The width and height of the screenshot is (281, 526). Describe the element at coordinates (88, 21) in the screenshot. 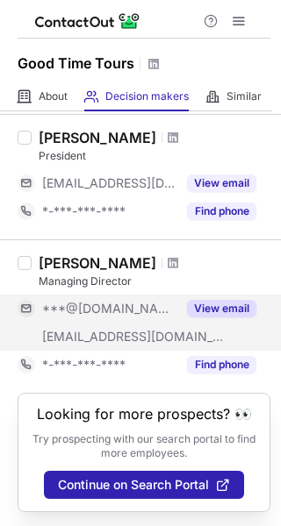

I see `img: ContactOut v5.3.10` at that location.